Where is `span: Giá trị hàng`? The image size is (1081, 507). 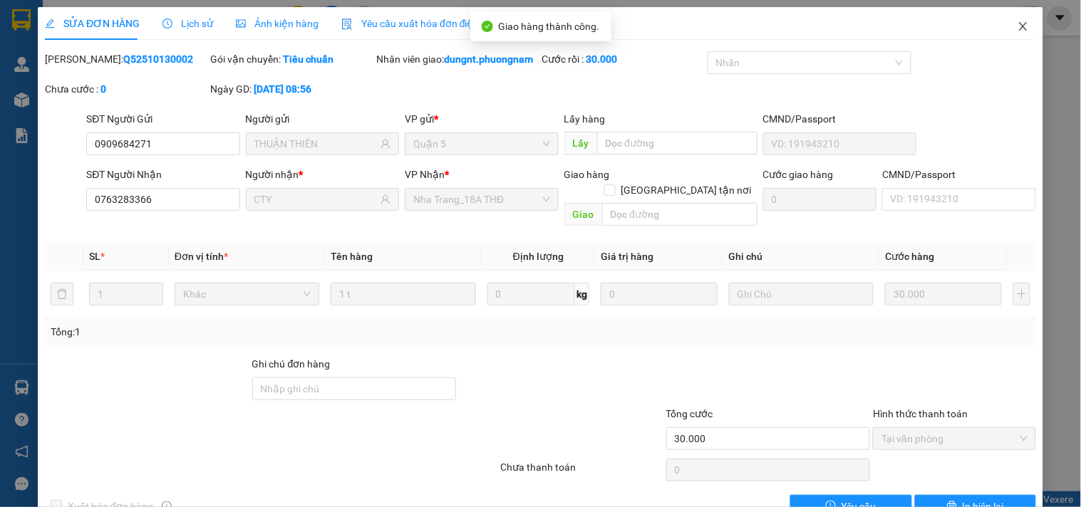
span: Giá trị hàng is located at coordinates (627, 256).